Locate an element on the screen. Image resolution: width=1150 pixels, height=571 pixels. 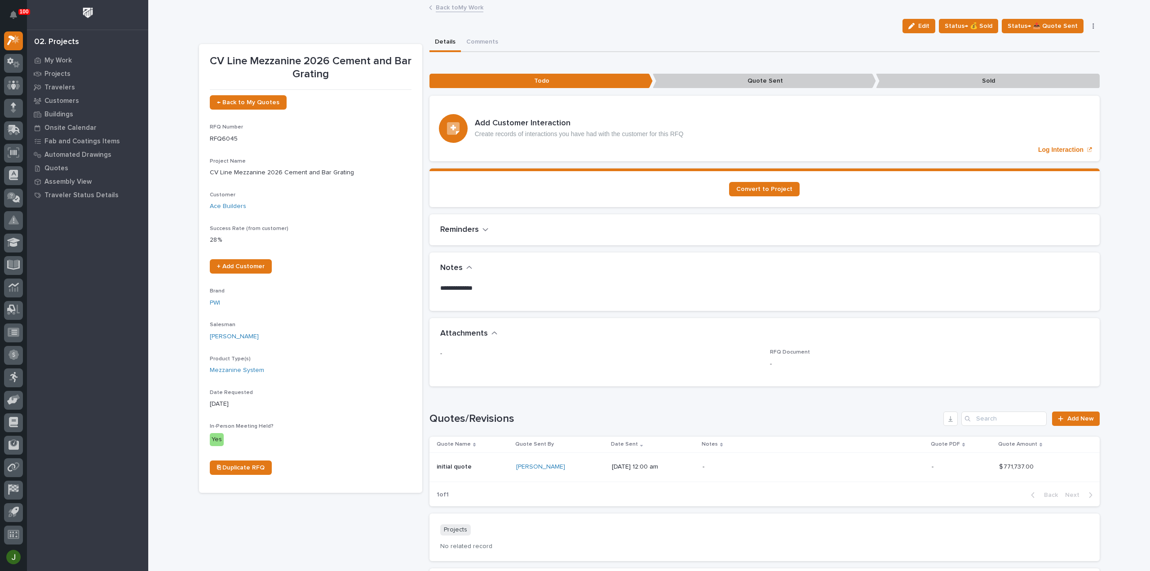
p: Customers is located at coordinates (62, 101).